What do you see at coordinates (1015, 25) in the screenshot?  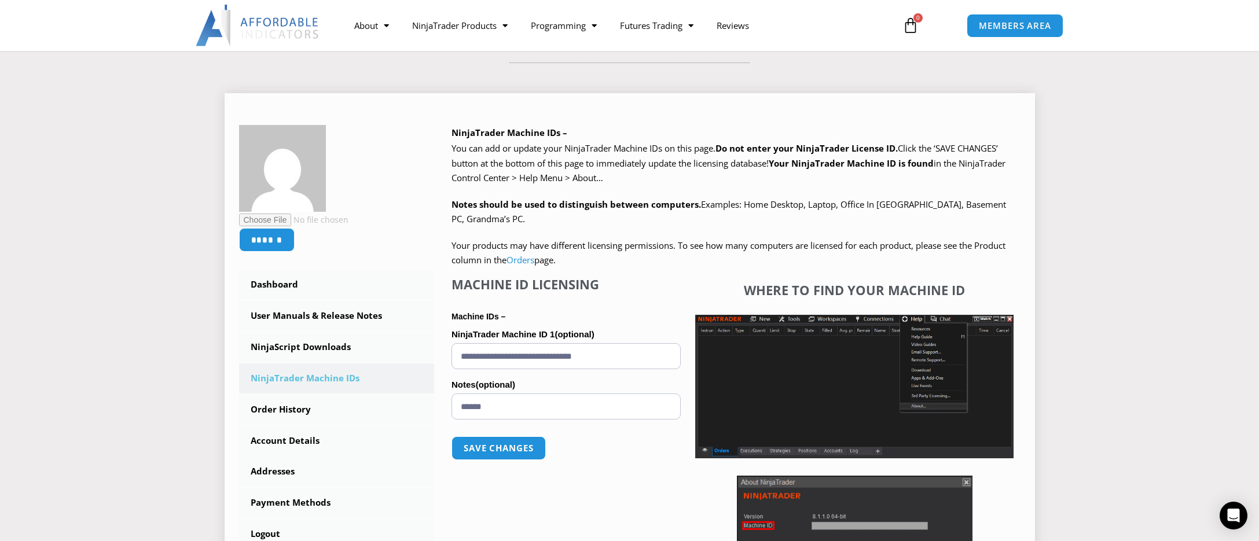 I see `a: MEMBERS AREA` at bounding box center [1015, 25].